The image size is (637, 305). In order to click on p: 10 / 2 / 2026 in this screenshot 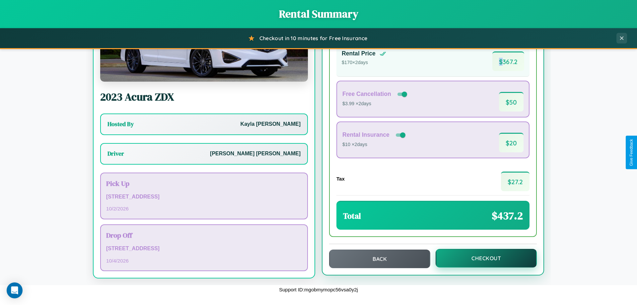, I will do `click(204, 208)`.